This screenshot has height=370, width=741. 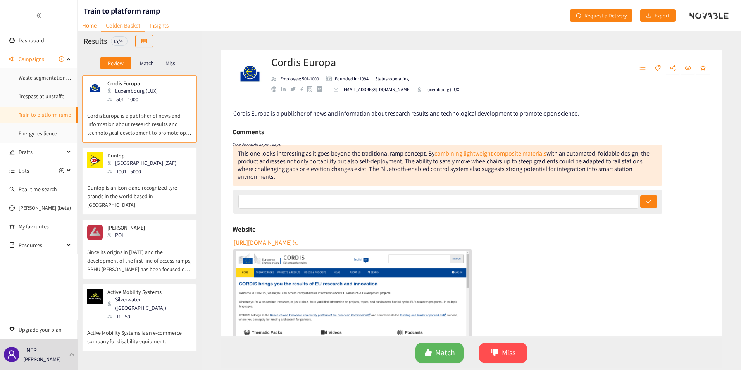 I want to click on span: double-left, so click(x=39, y=16).